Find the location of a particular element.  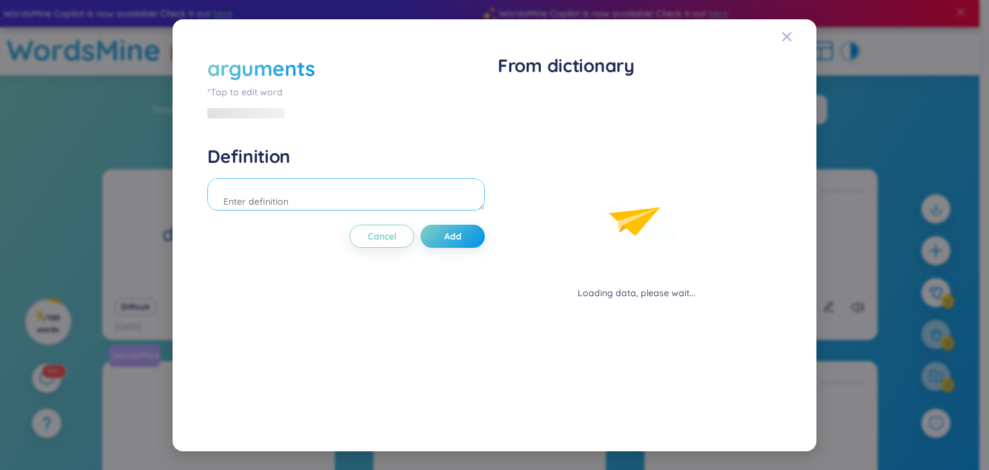

div: *Tap to edit word is located at coordinates (346, 92).